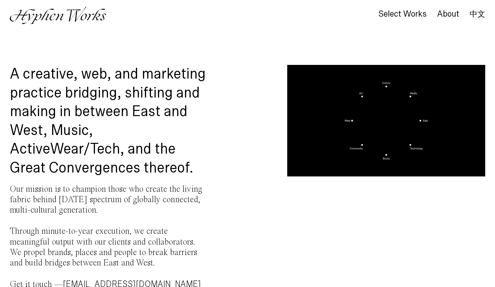 The image size is (495, 287). What do you see at coordinates (478, 14) in the screenshot?
I see `a: 中文` at bounding box center [478, 14].